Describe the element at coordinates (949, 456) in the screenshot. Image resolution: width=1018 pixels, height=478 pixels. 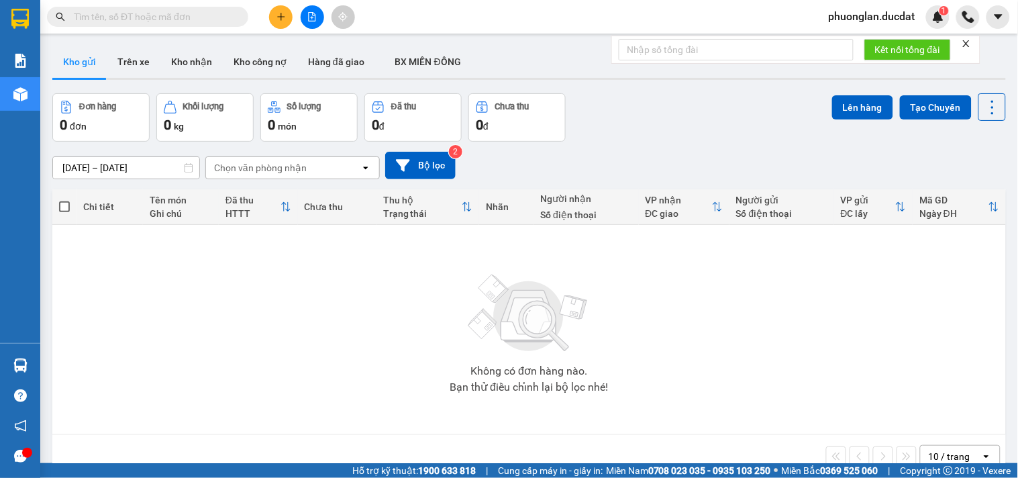
I see `div: 10 / trang` at that location.